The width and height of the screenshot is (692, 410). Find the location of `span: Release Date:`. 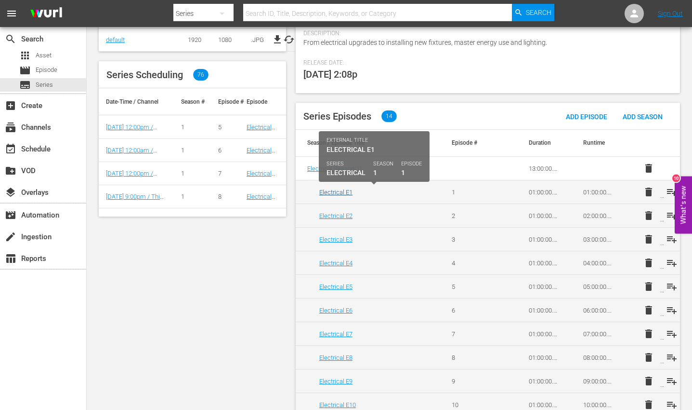

span: Release Date: is located at coordinates (486, 63).